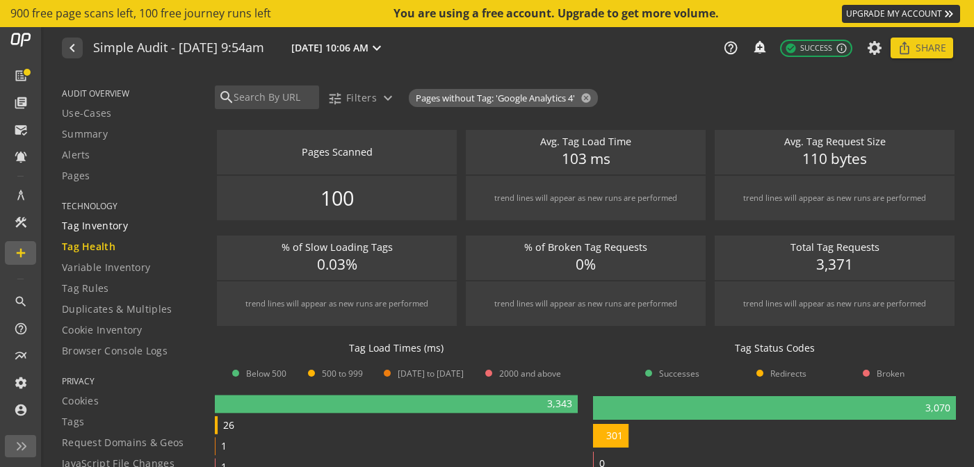  Describe the element at coordinates (117, 309) in the screenshot. I see `span: Duplicates & Multiples` at that location.